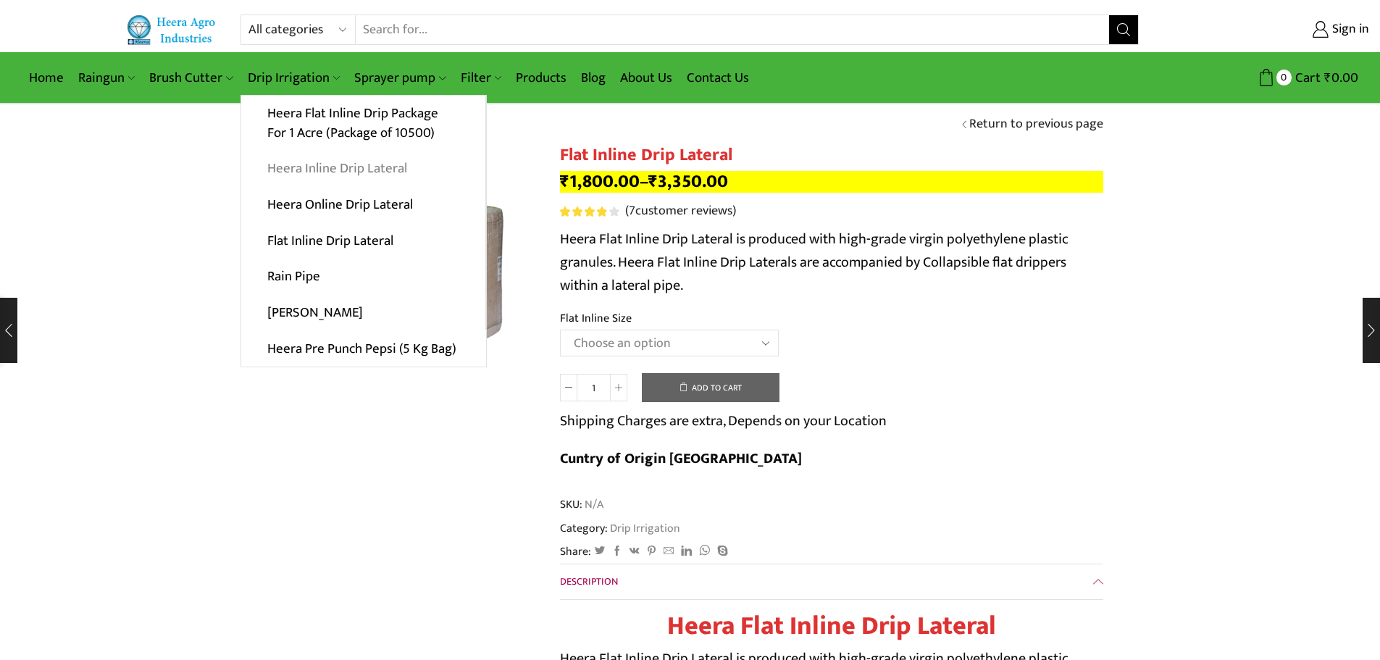  I want to click on a: Filter, so click(481, 78).